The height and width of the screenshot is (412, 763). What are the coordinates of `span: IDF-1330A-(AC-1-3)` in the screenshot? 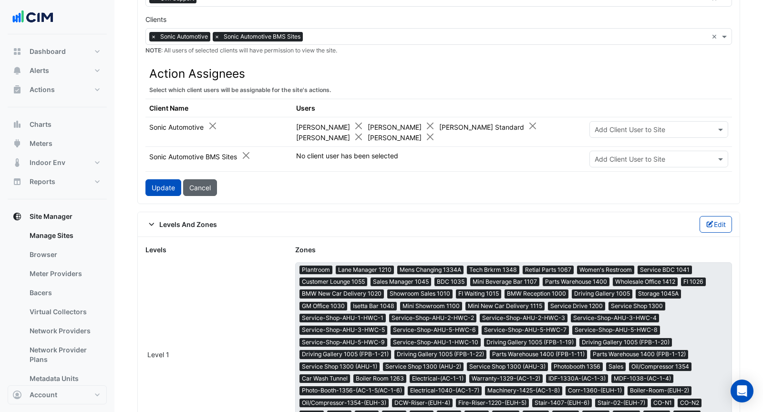 It's located at (577, 378).